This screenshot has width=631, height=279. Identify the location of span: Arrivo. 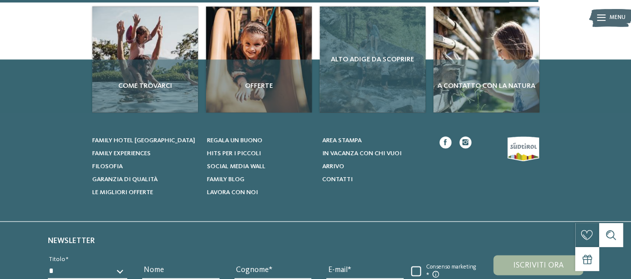
(333, 166).